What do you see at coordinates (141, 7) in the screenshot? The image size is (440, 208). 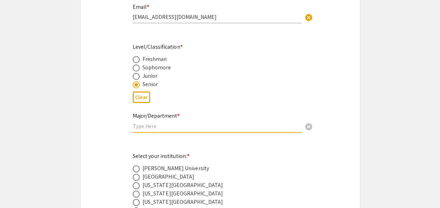 I see `mat-label: Email` at bounding box center [141, 7].